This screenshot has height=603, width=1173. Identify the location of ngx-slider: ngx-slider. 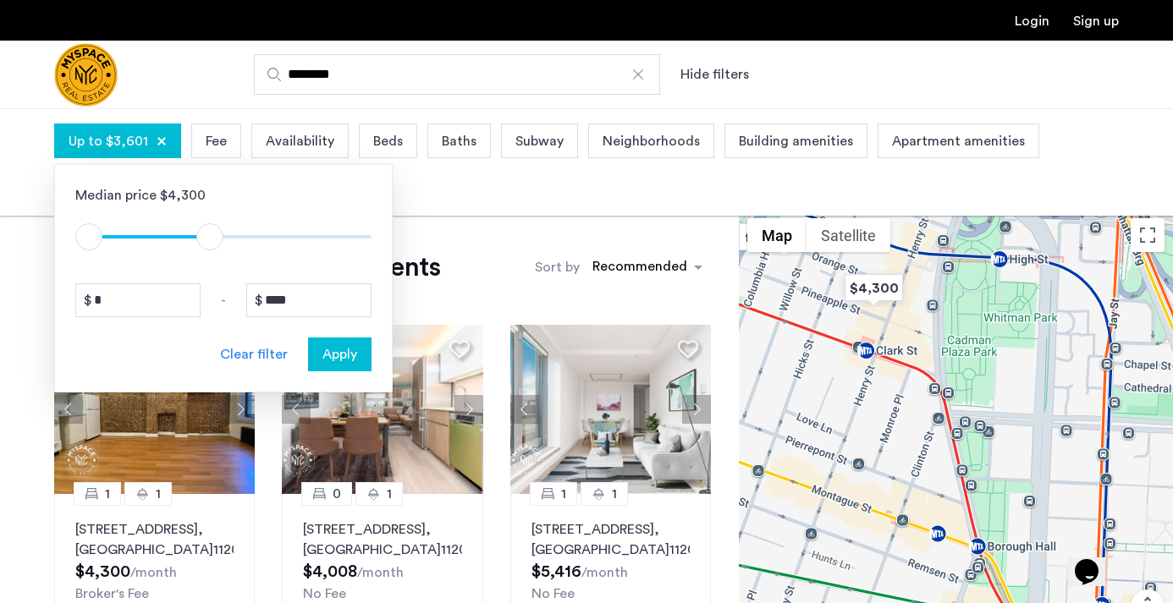
(223, 237).